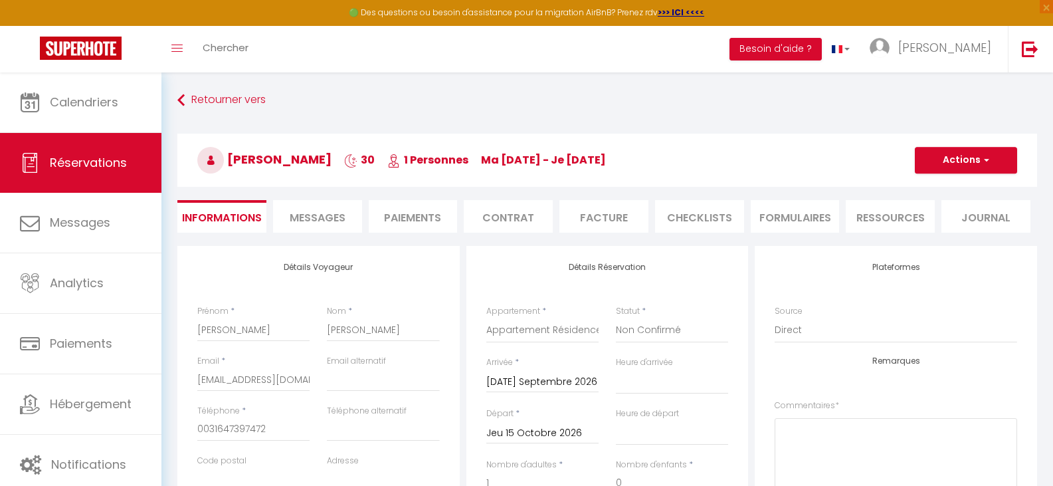 This screenshot has width=1053, height=486. What do you see at coordinates (76, 282) in the screenshot?
I see `span: Analytics` at bounding box center [76, 282].